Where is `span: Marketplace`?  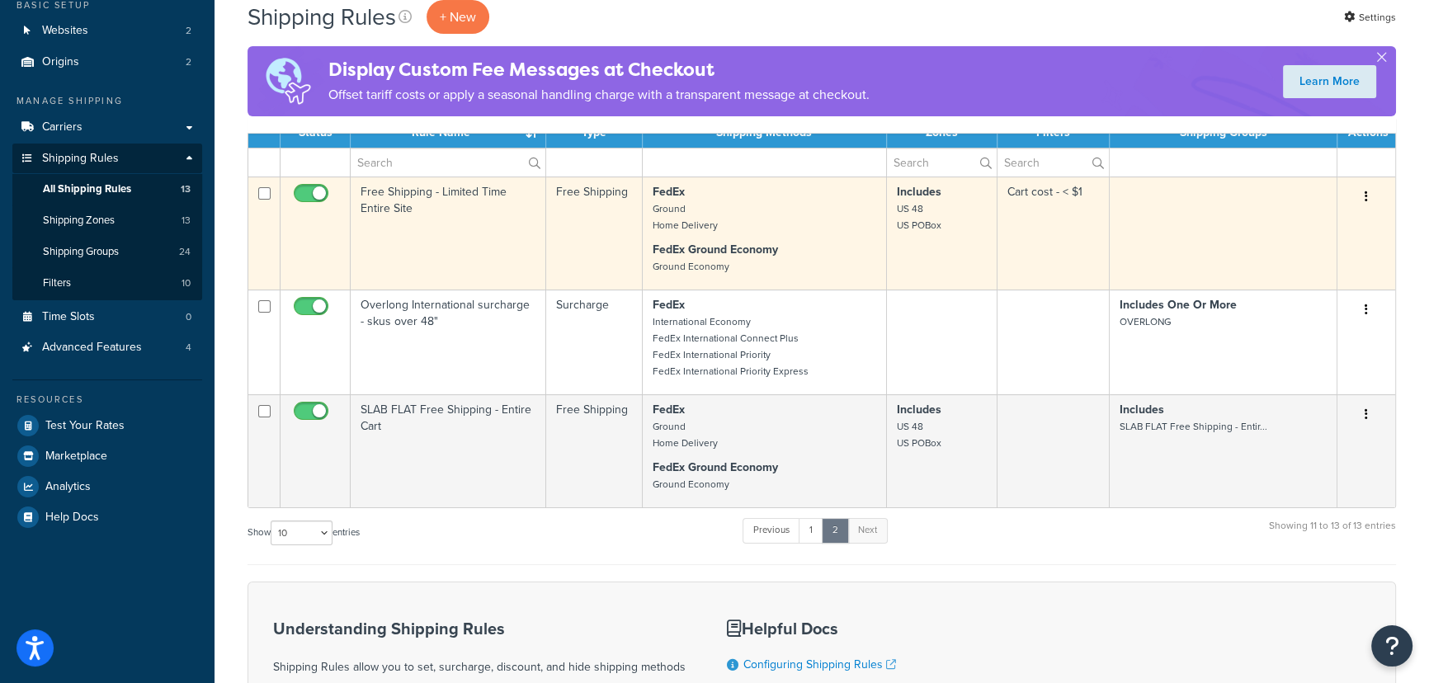 span: Marketplace is located at coordinates (76, 456).